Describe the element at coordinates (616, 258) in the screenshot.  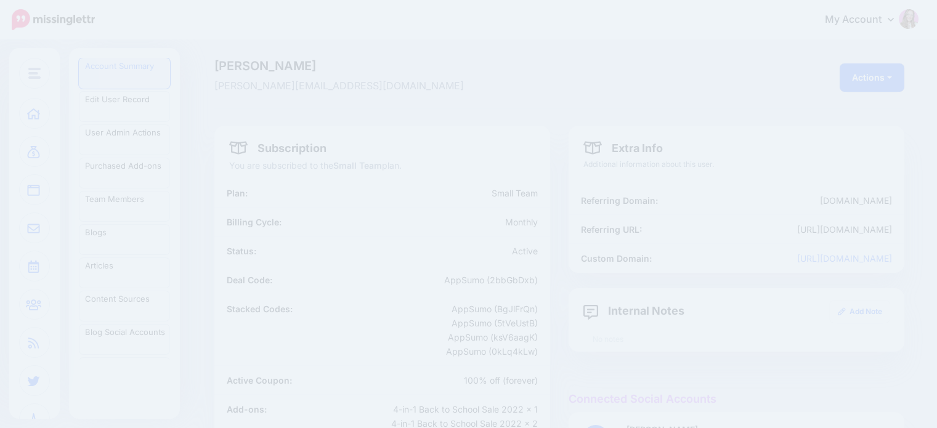
I see `b: Custom Domain:` at that location.